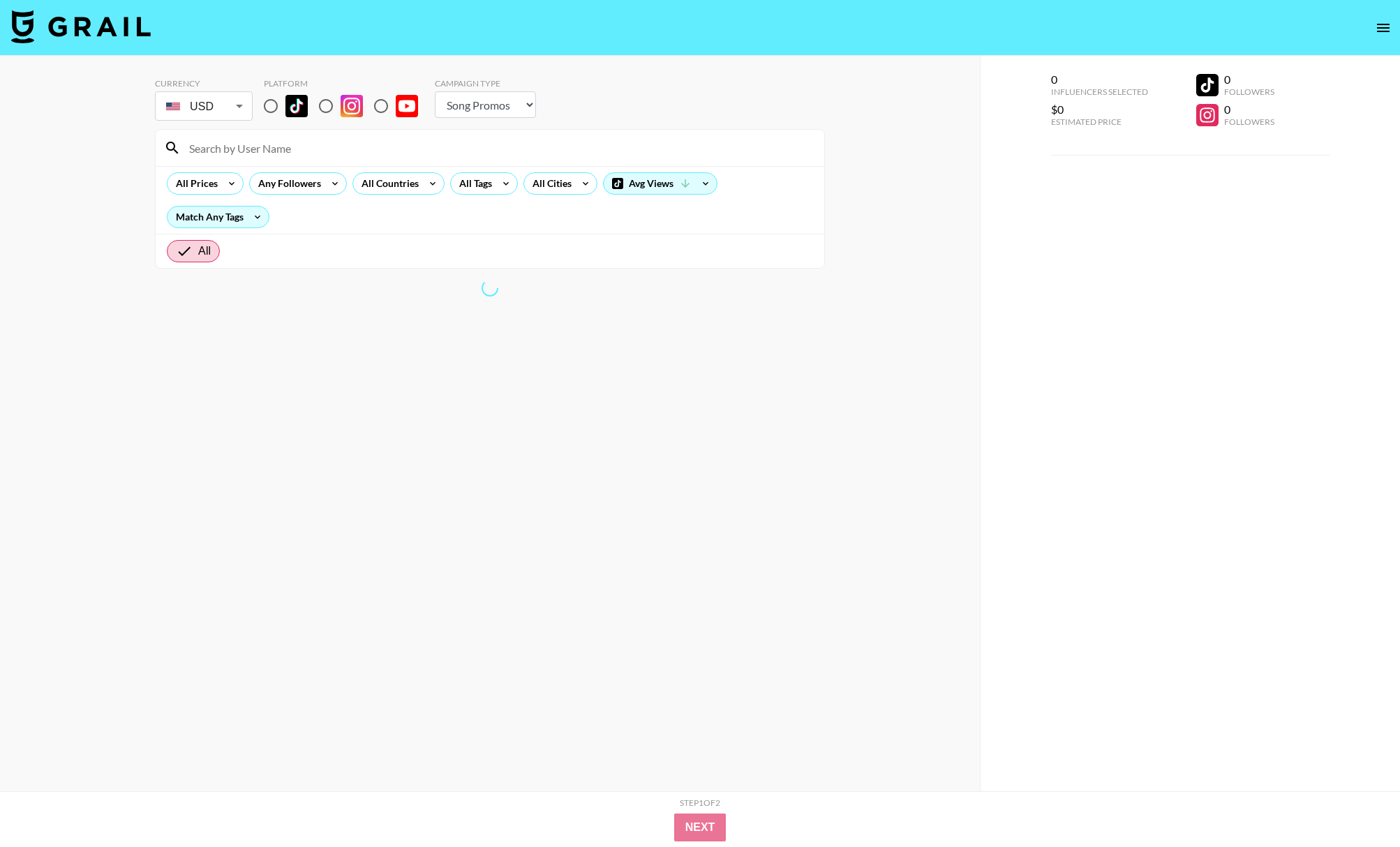 The image size is (1400, 847). What do you see at coordinates (490, 288) in the screenshot?
I see `span: Refreshing lists, bookers, clients, countries, tags, cities, talent, talent...` at bounding box center [490, 288].